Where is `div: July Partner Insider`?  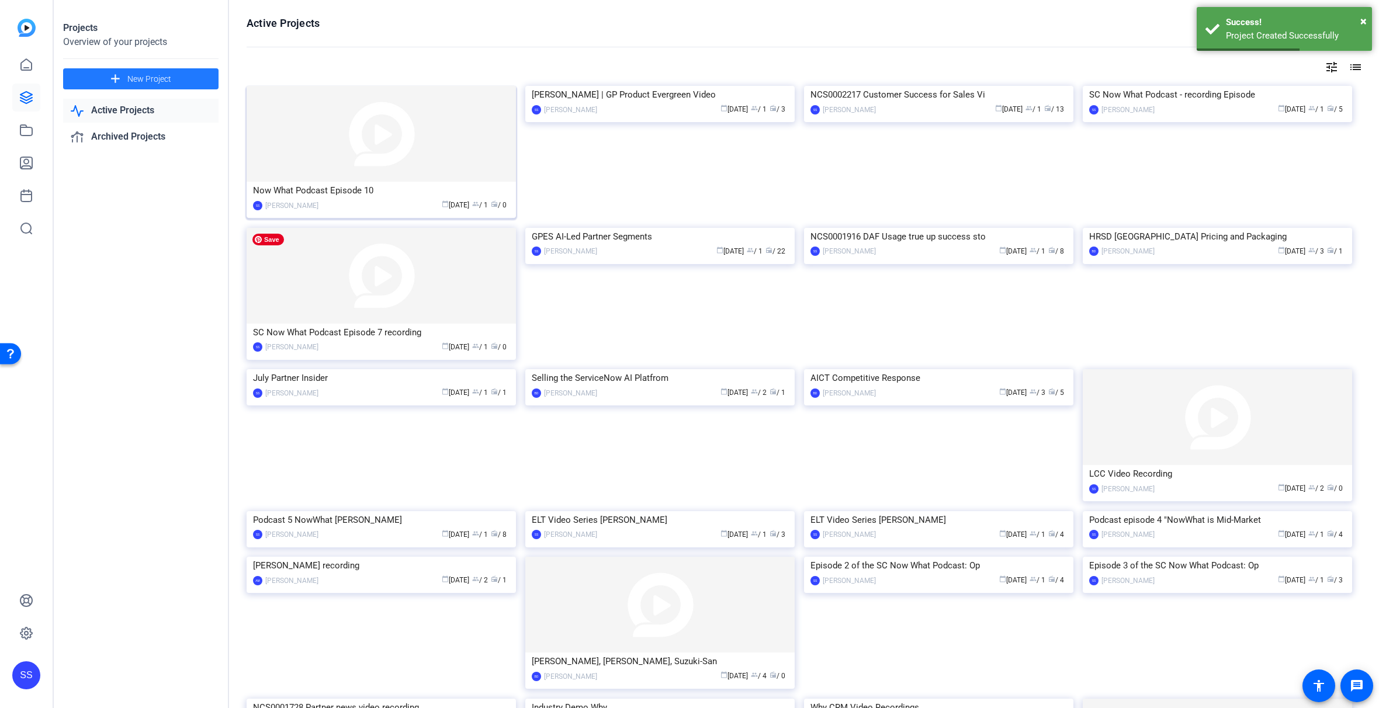
div: July Partner Insider is located at coordinates (381, 378).